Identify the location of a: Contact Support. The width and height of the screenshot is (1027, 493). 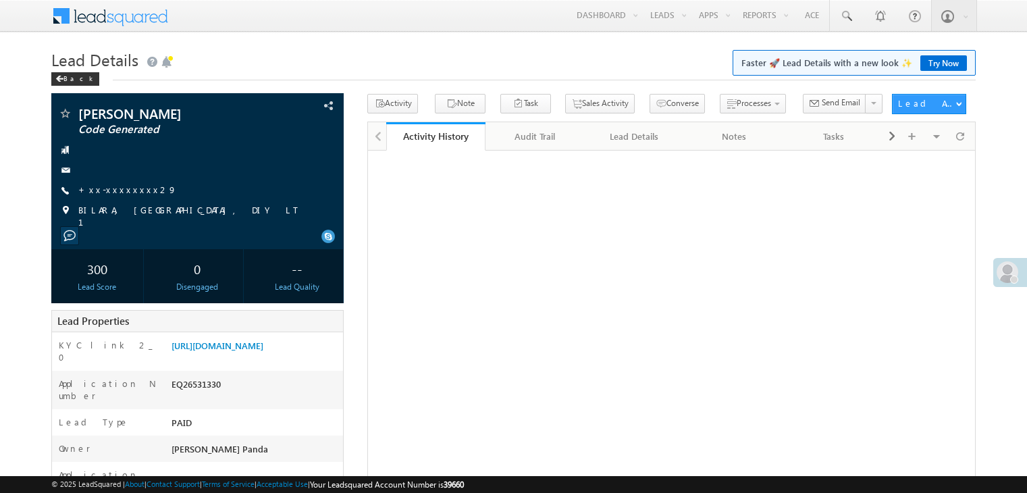
(173, 483).